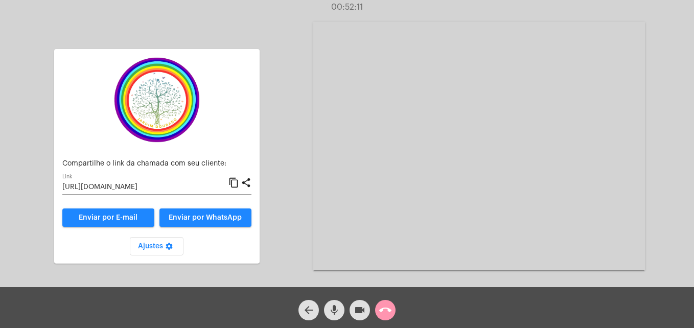 The width and height of the screenshot is (694, 328). What do you see at coordinates (309, 310) in the screenshot?
I see `mat-icon: arrow_back` at bounding box center [309, 310].